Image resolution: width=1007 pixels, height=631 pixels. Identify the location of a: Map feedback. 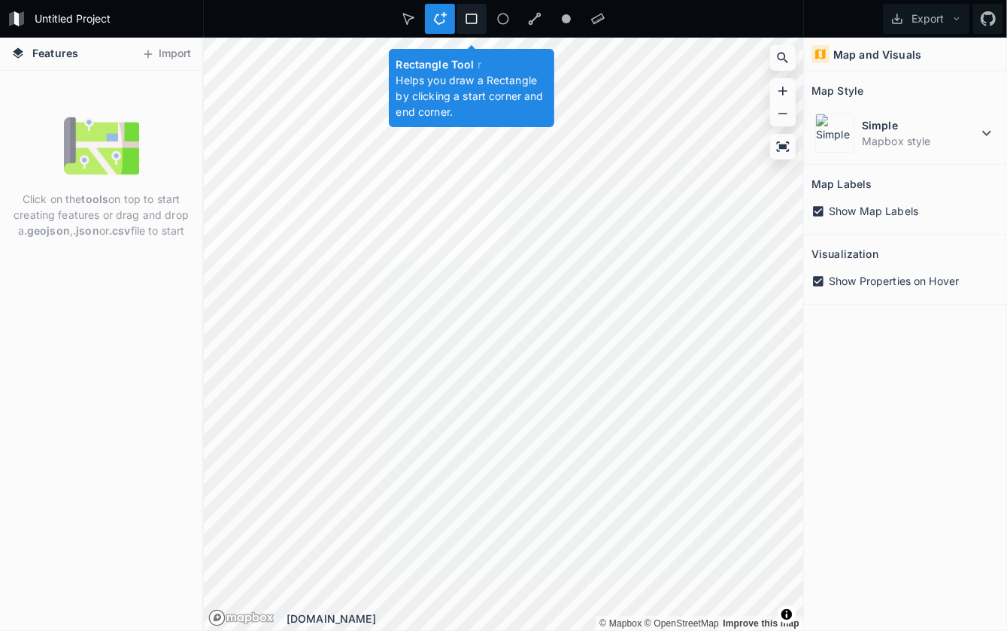
(761, 623).